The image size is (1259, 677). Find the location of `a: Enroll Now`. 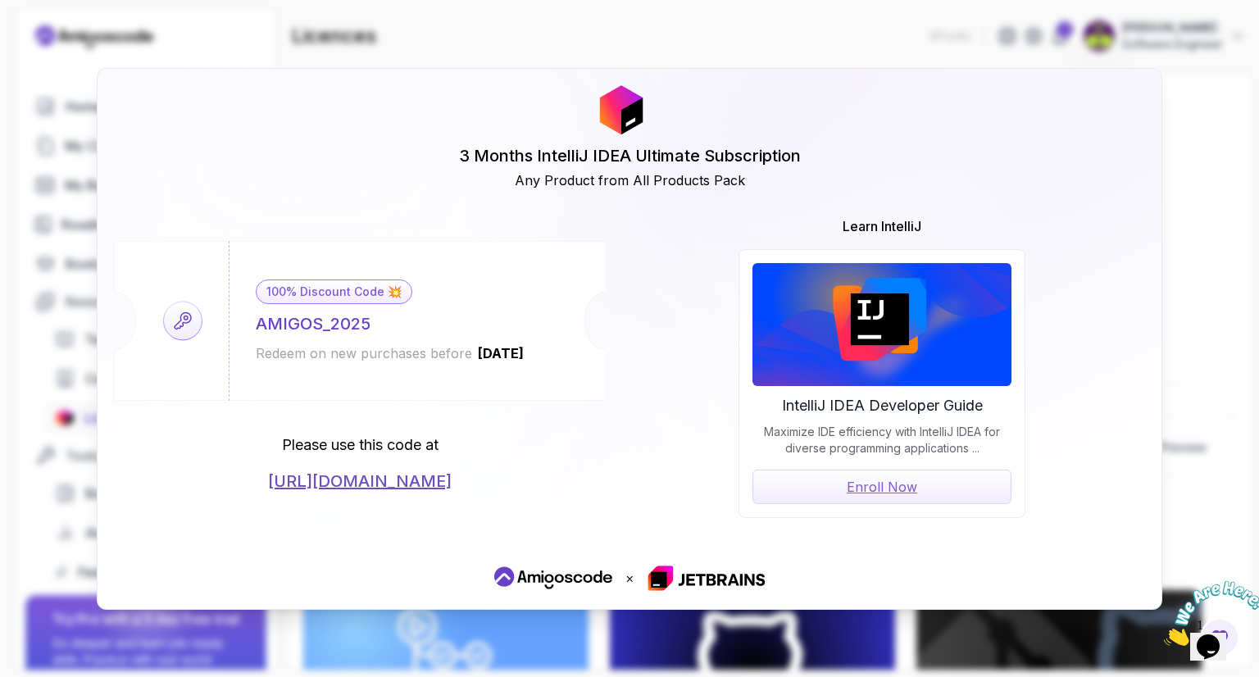

a: Enroll Now is located at coordinates (882, 487).